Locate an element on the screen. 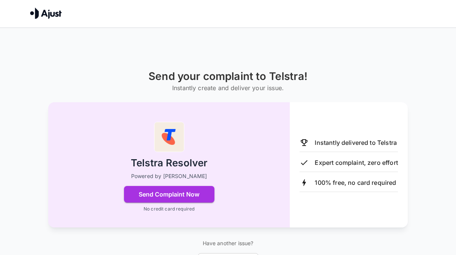 This screenshot has height=255, width=456. h6: Instantly create and deliver your issue. is located at coordinates (228, 88).